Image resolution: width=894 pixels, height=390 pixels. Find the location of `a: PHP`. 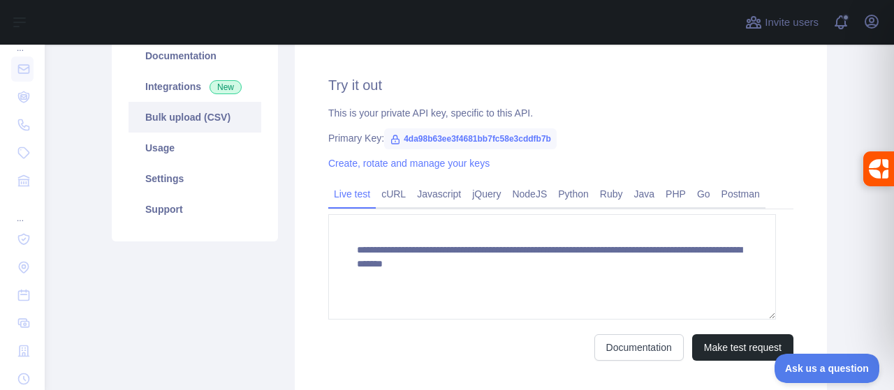

a: PHP is located at coordinates (675, 194).